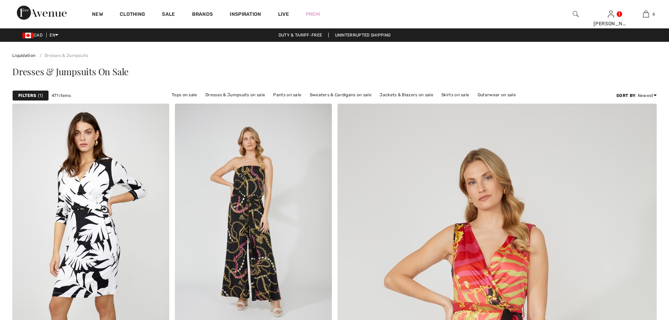  I want to click on div: : Newest, so click(636, 96).